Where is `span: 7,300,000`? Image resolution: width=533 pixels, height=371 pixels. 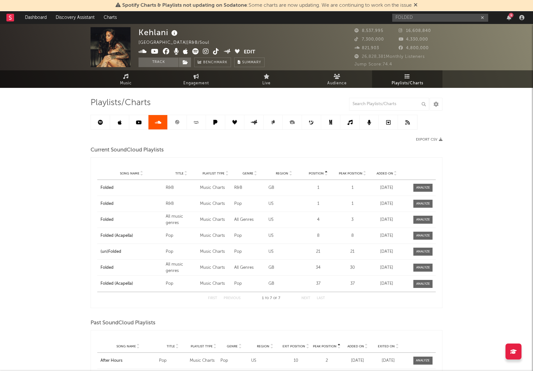 span: 7,300,000 is located at coordinates (369, 39).